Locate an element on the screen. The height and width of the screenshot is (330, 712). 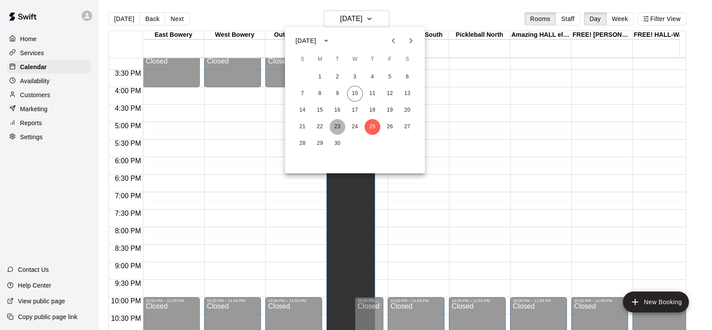
button: 26 is located at coordinates (390, 127).